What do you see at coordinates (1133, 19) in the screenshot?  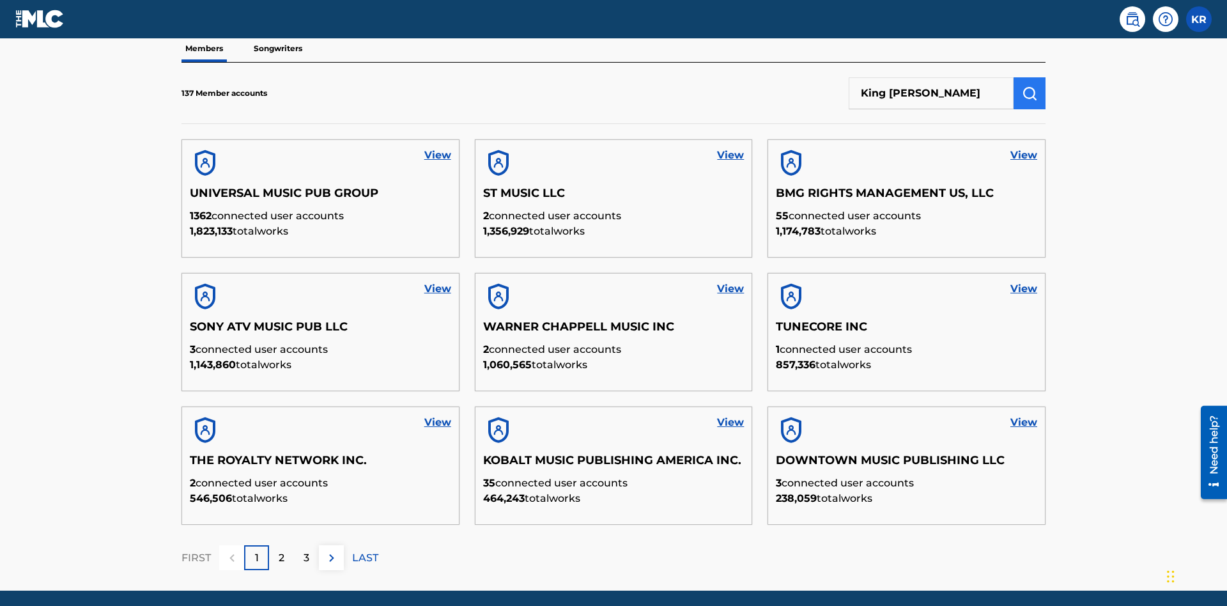 I see `img: search` at bounding box center [1133, 19].